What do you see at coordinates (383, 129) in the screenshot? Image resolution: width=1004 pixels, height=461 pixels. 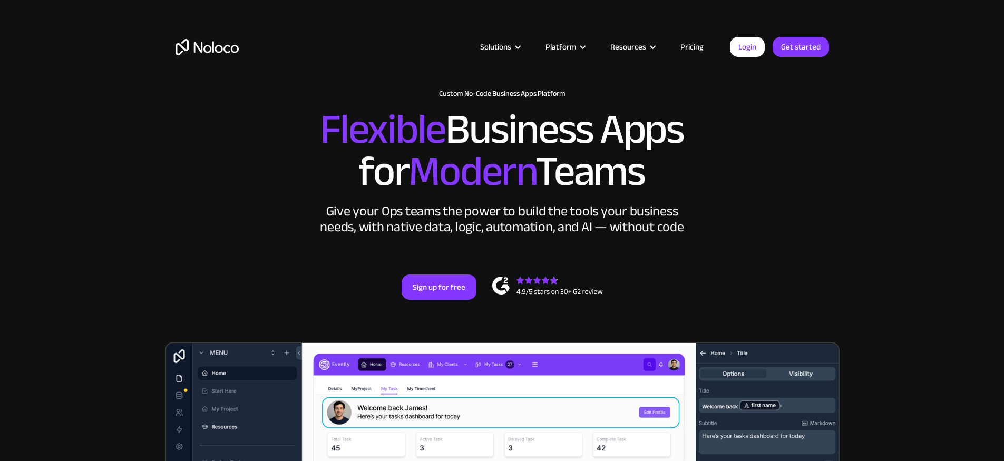 I see `span: Flexible` at bounding box center [383, 129].